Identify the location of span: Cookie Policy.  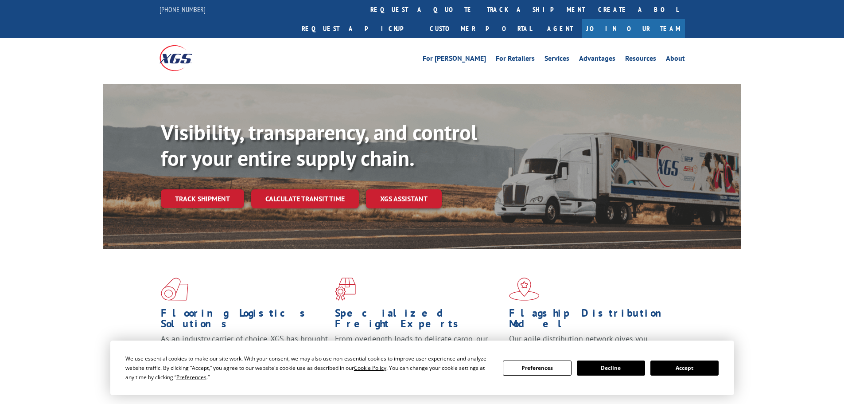
(370, 367).